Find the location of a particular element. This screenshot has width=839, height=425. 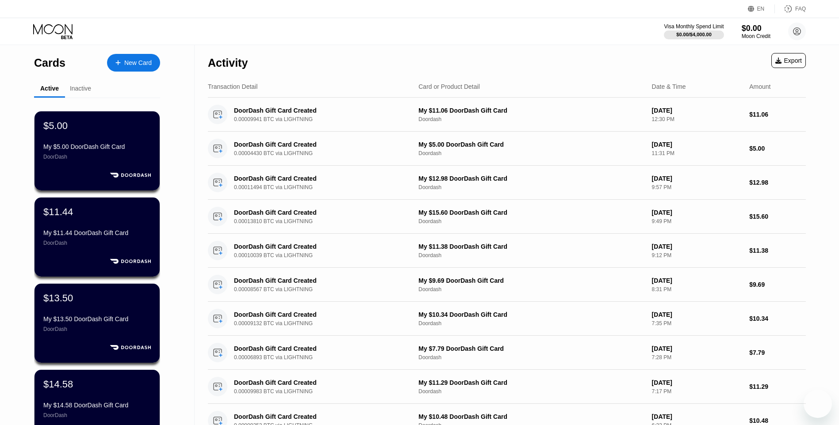

div: My $11.06 DoorDash Gift Card is located at coordinates (531, 111).